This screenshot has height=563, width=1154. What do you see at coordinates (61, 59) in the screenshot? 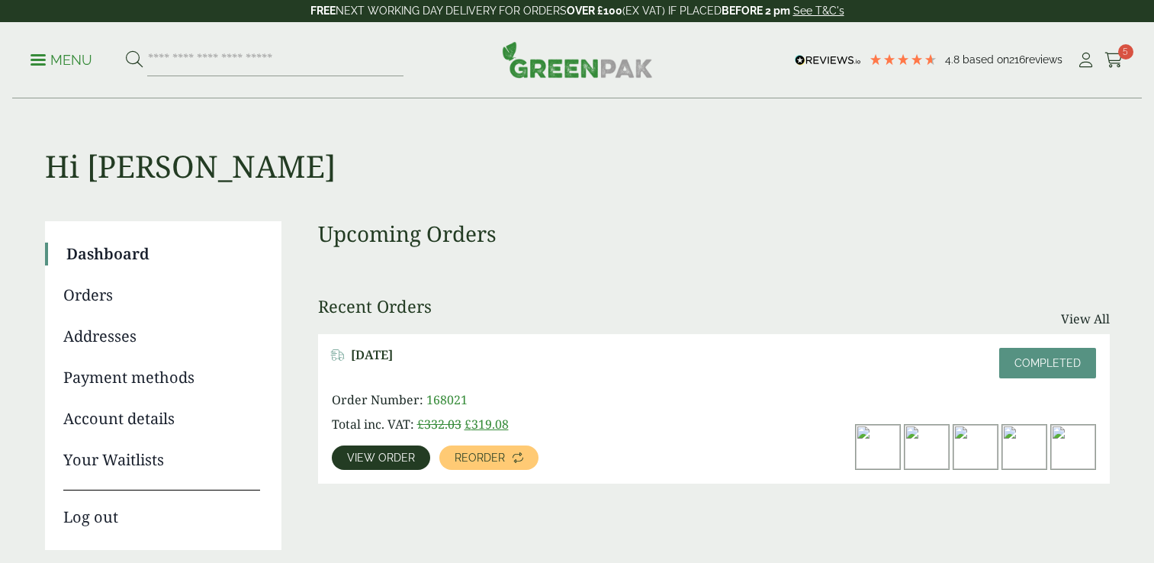
I see `a: Menu` at bounding box center [61, 59].